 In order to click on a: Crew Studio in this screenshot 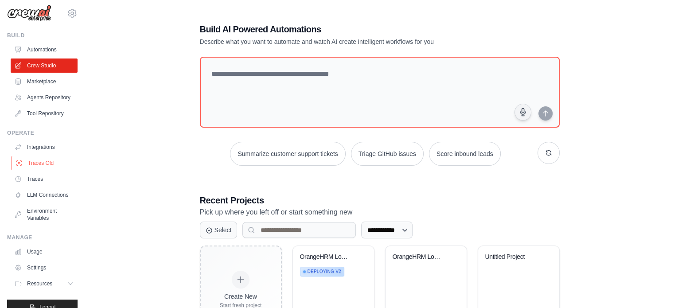, I will do `click(44, 66)`.